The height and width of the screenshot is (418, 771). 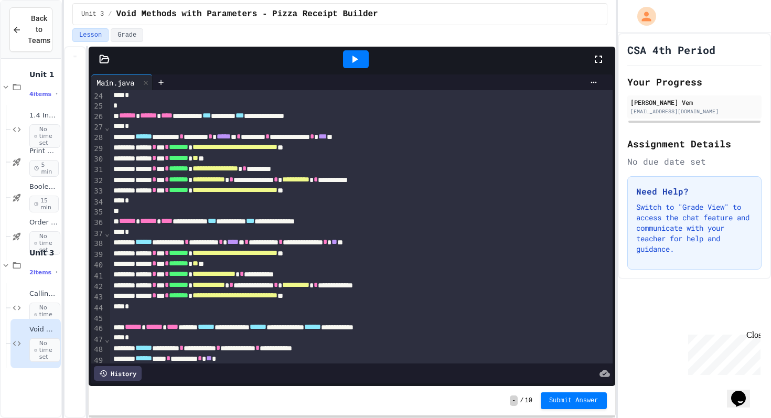 I want to click on div: 39, so click(x=98, y=255).